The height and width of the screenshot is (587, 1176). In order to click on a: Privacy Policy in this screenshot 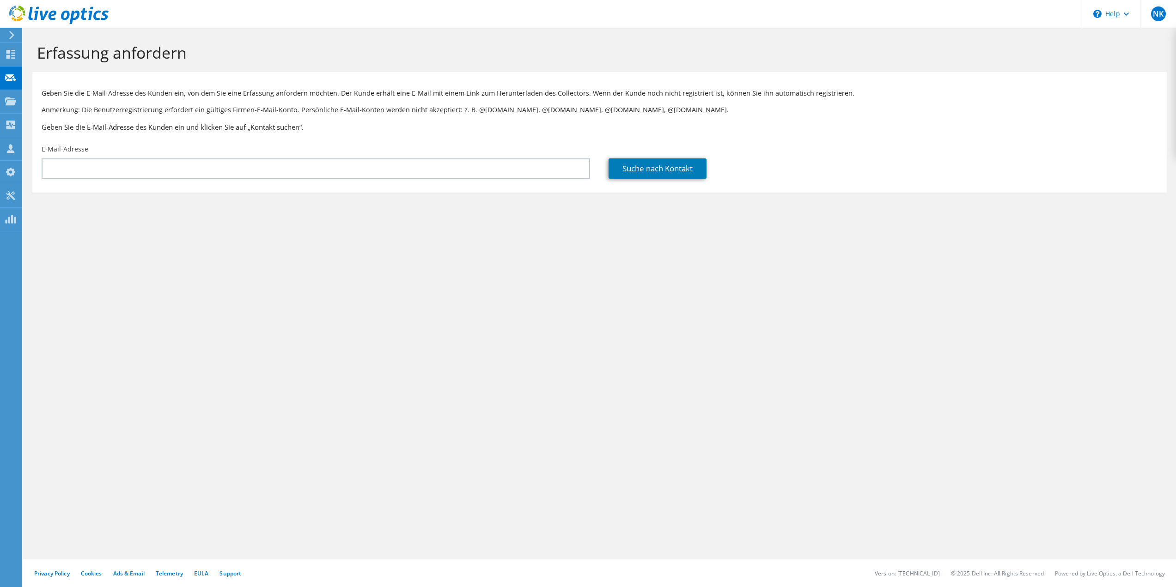, I will do `click(52, 574)`.